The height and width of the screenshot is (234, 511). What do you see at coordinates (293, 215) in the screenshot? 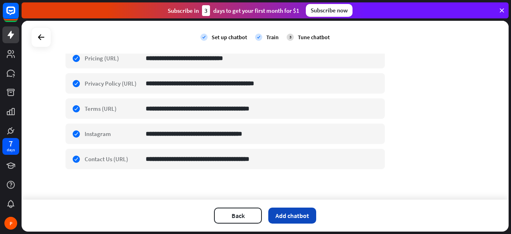
I see `button: Add chatbot` at bounding box center [293, 215].